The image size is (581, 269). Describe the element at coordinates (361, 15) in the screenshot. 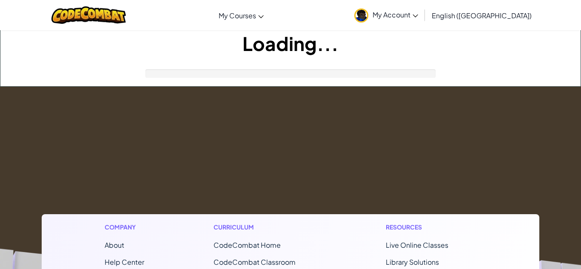

I see `img: avatar` at that location.